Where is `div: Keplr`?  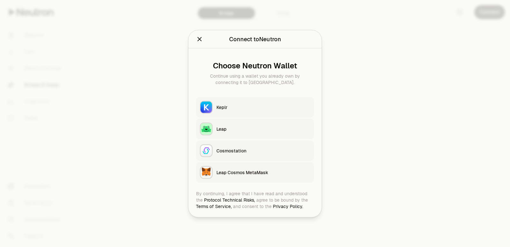 div: Keplr is located at coordinates (264, 107).